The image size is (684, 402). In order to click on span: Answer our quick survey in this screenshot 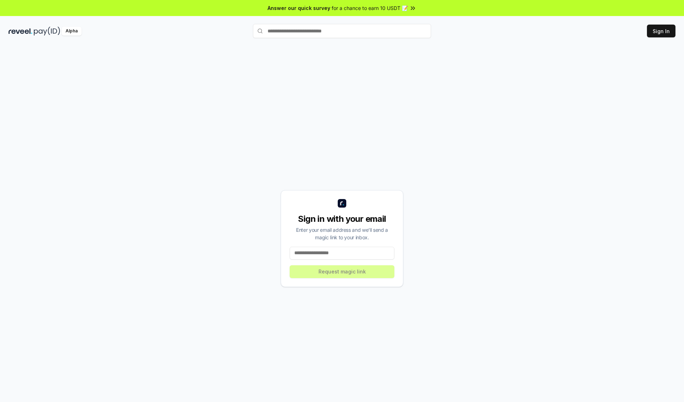, I will do `click(299, 8)`.